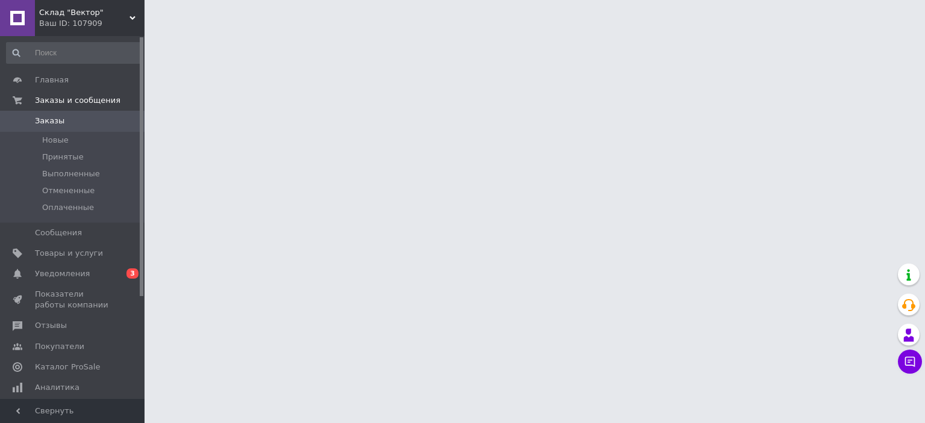 Image resolution: width=925 pixels, height=423 pixels. What do you see at coordinates (68, 208) in the screenshot?
I see `span: Оплаченные` at bounding box center [68, 208].